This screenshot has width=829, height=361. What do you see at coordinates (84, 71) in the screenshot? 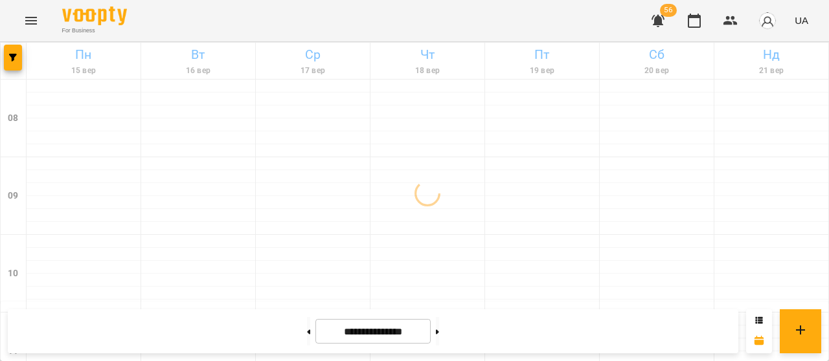
I see `h6: 15 вер` at bounding box center [84, 71].